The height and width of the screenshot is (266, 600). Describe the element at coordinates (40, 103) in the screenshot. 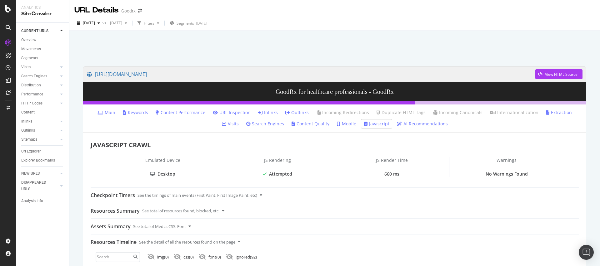

I see `a: HTTP Codes` at that location.